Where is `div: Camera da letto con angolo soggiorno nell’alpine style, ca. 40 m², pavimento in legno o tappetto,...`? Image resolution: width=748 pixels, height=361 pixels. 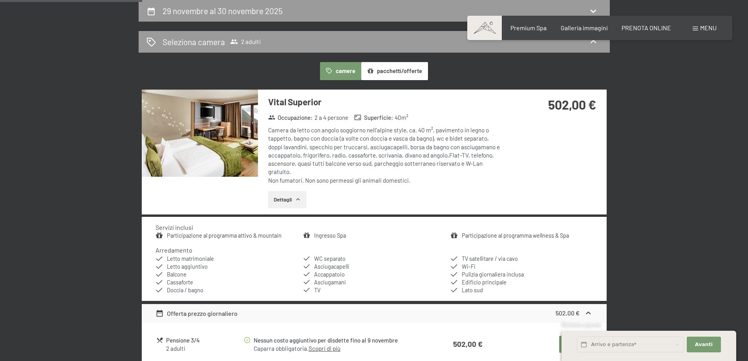 div: Camera da letto con angolo soggiorno nell’alpine style, ca. 40 m², pavimento in legno o tappetto,... is located at coordinates (385, 155).